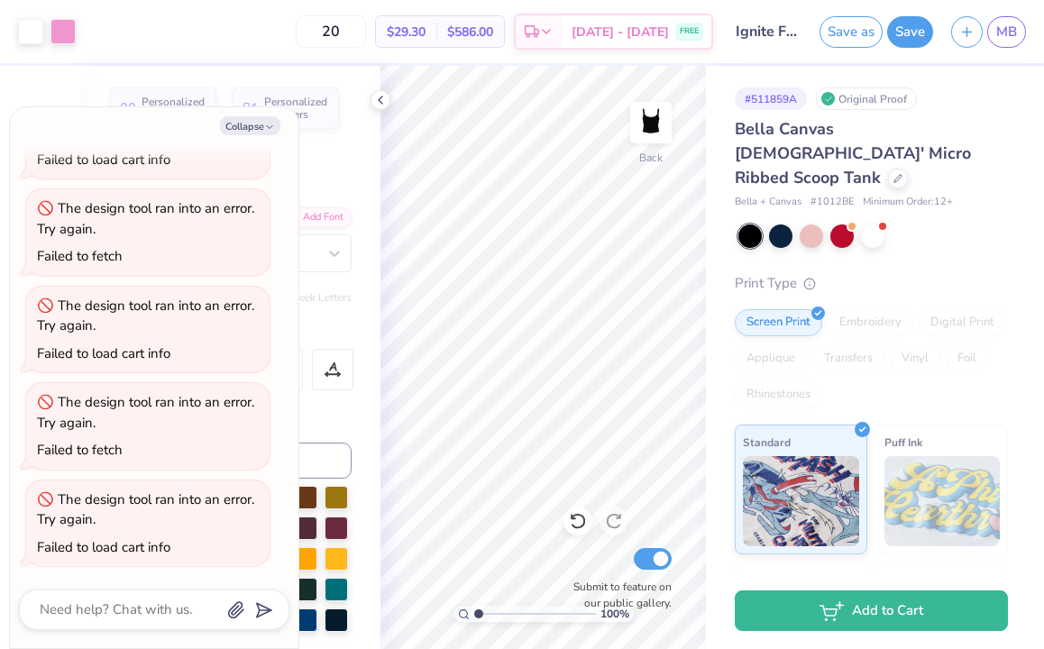 The width and height of the screenshot is (1044, 649). What do you see at coordinates (771, 98) in the screenshot?
I see `div: # 511859A` at bounding box center [771, 98].